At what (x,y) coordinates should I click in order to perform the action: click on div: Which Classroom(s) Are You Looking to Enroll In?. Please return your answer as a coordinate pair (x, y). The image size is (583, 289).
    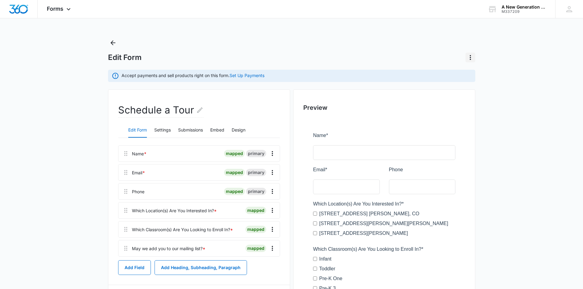
    Looking at the image, I should click on (183, 230).